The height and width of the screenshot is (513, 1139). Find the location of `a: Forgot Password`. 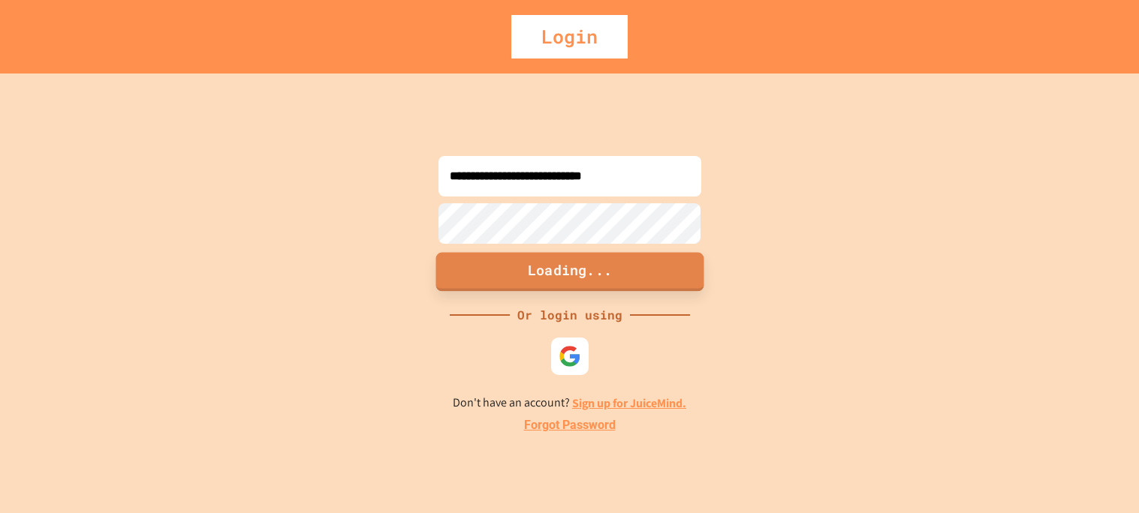

a: Forgot Password is located at coordinates (570, 426).